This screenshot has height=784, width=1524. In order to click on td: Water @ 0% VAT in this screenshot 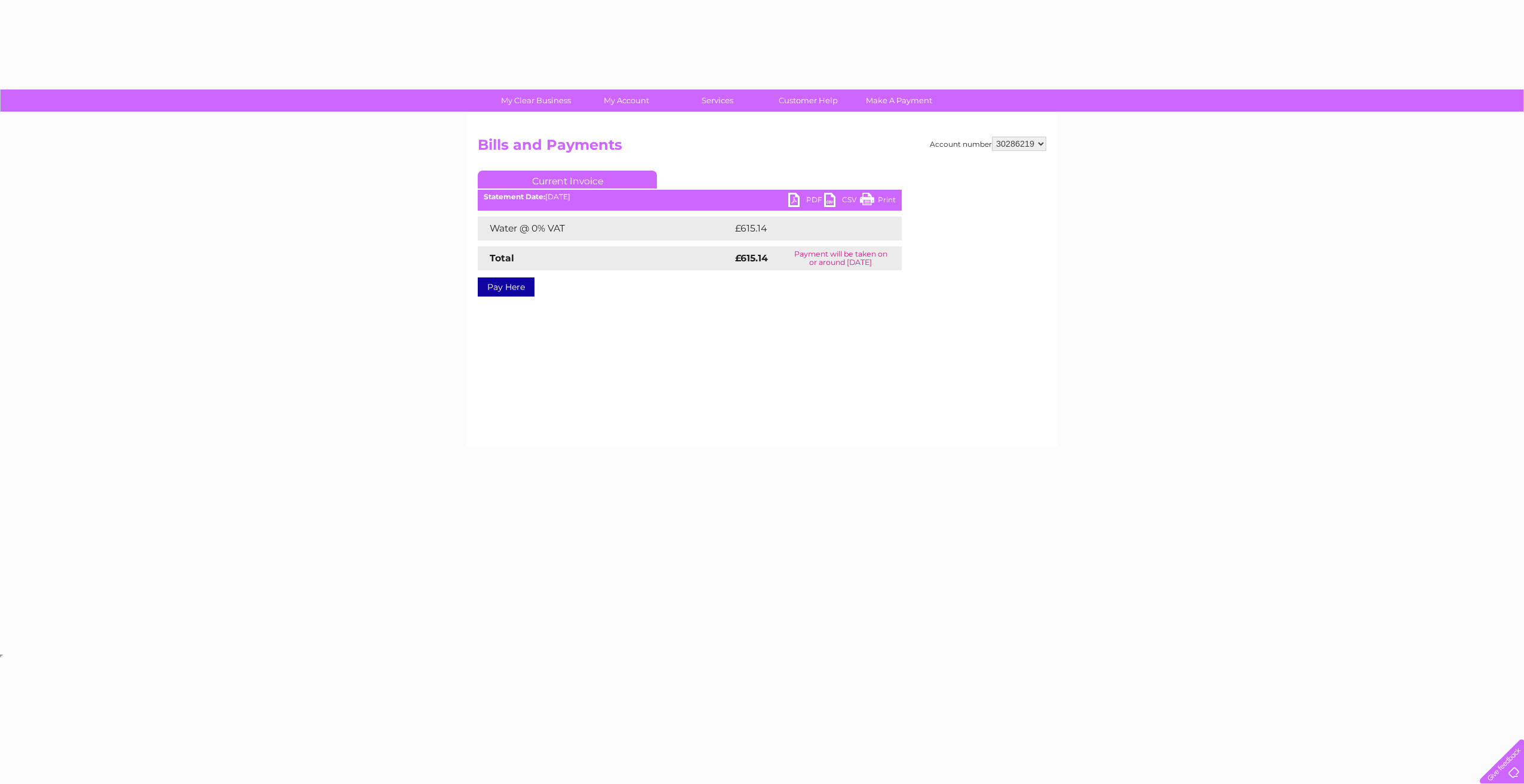, I will do `click(605, 229)`.